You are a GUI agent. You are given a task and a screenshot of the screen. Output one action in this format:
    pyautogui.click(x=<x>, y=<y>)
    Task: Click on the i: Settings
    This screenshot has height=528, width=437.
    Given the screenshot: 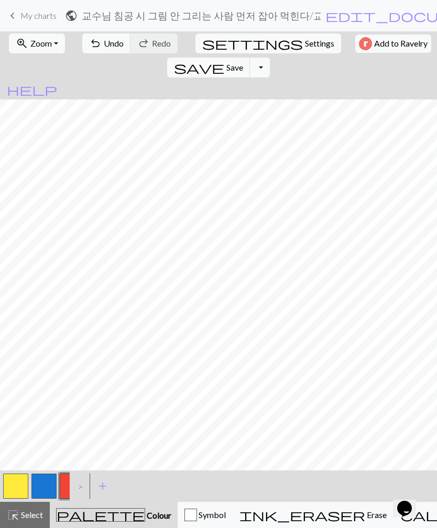 What is the action you would take?
    pyautogui.click(x=252, y=43)
    